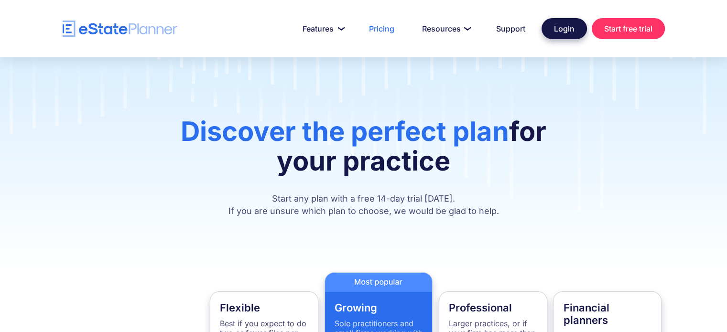 The image size is (727, 332). Describe the element at coordinates (264, 308) in the screenshot. I see `h4: Flexible` at that location.